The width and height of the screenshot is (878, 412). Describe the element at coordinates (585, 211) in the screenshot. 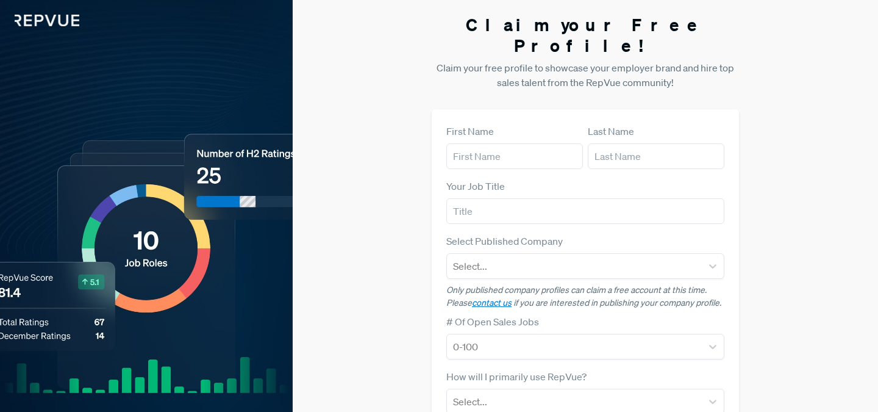

I see `input: Title` at that location.